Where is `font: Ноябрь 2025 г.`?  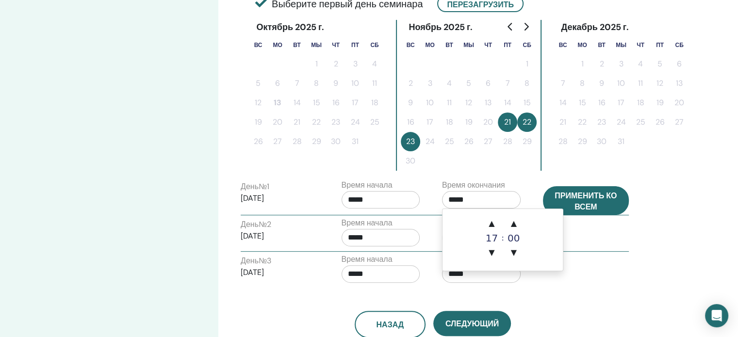
font: Ноябрь 2025 г. is located at coordinates (440, 27).